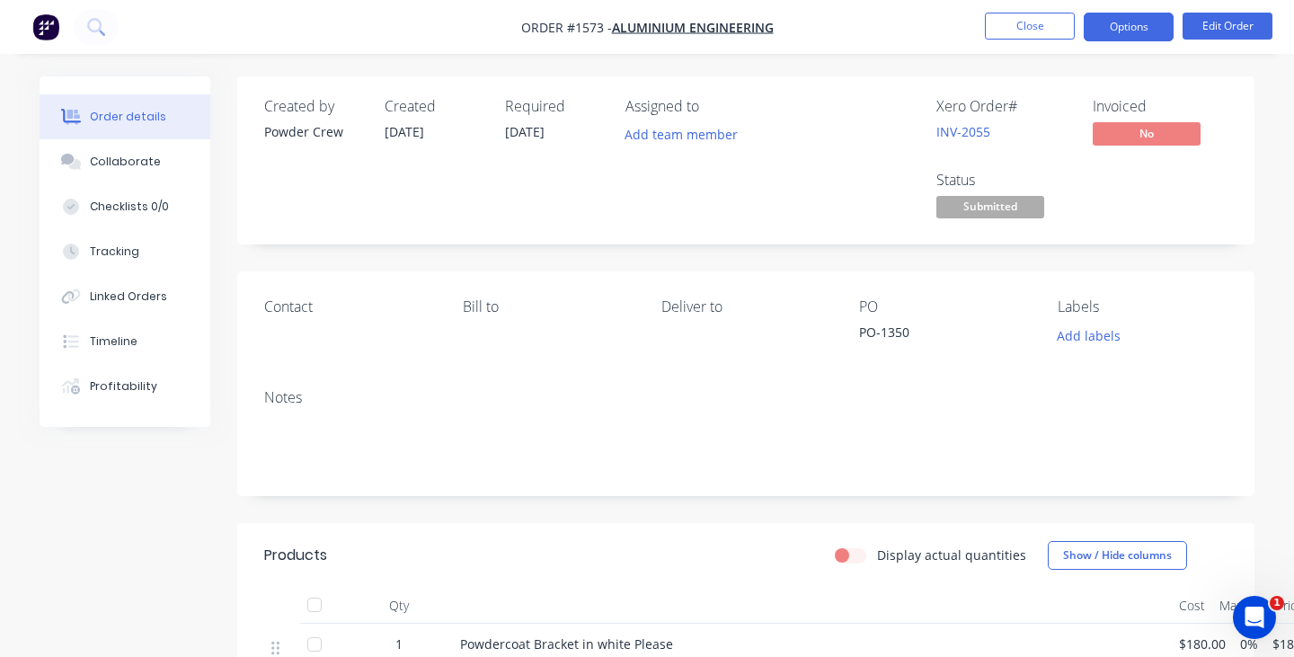 This screenshot has height=657, width=1294. I want to click on div: Collaborate, so click(125, 162).